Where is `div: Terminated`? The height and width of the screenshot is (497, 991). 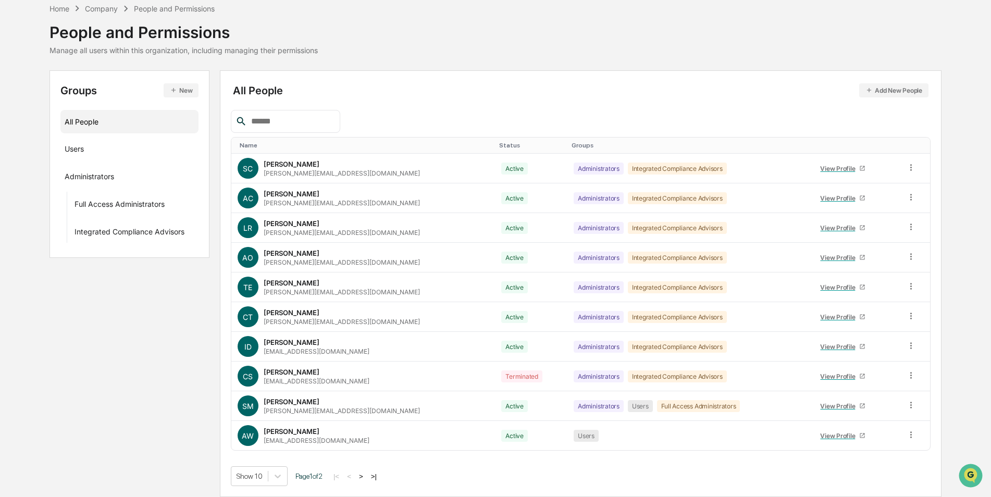 div: Terminated is located at coordinates (522, 376).